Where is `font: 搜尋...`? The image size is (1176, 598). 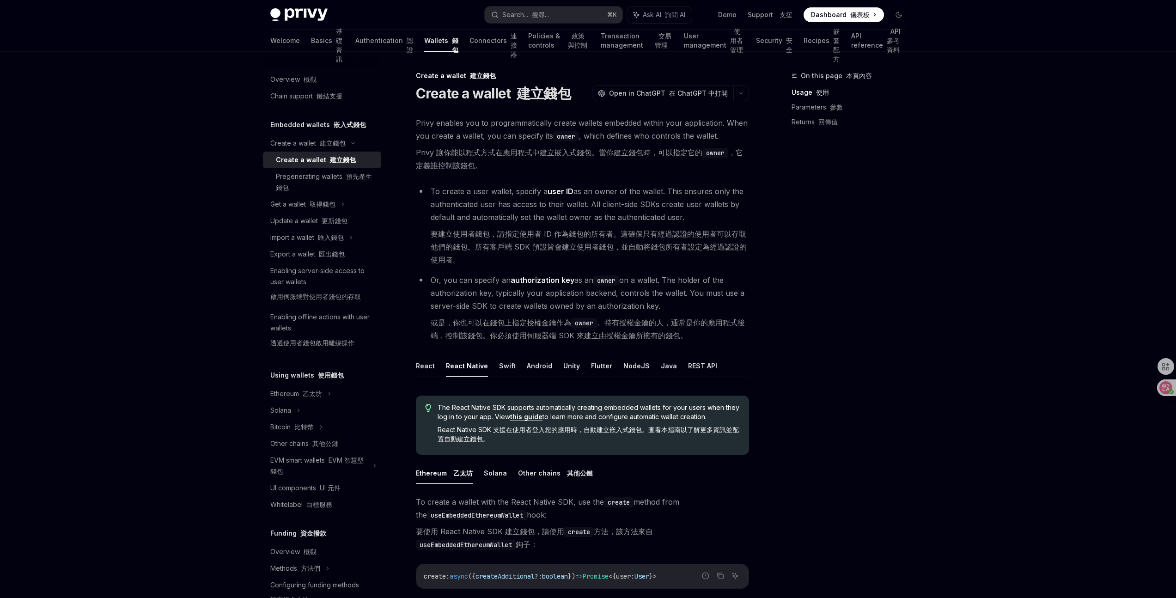 font: 搜尋... is located at coordinates (540, 14).